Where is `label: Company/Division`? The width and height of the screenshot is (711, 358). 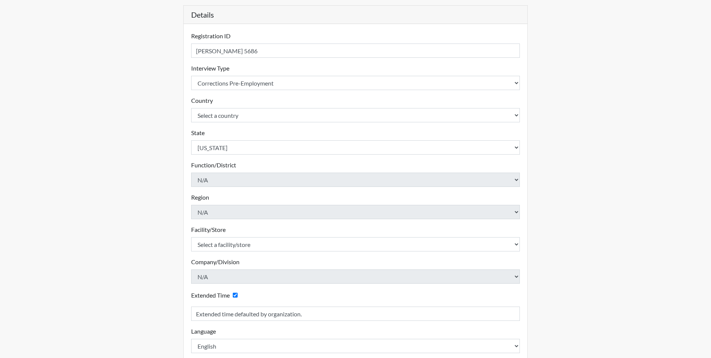
label: Company/Division is located at coordinates (215, 262).